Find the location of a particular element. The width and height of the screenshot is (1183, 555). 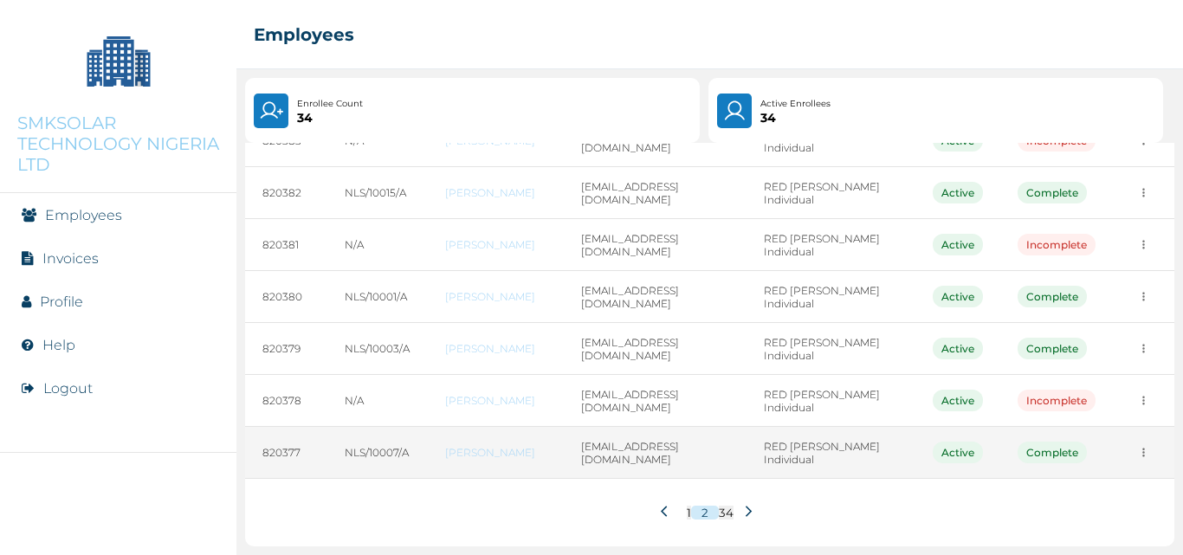

a: Invoices is located at coordinates (70, 258).